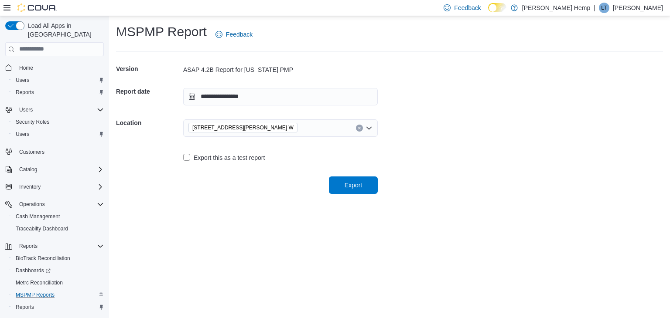 The width and height of the screenshot is (670, 318). What do you see at coordinates (55, 152) in the screenshot?
I see `button: Customers` at bounding box center [55, 152].